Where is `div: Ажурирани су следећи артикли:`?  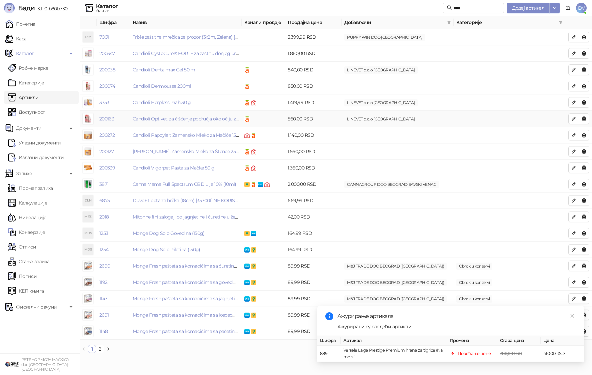
div: Ажурирани су следећи артикли: is located at coordinates (457, 326).